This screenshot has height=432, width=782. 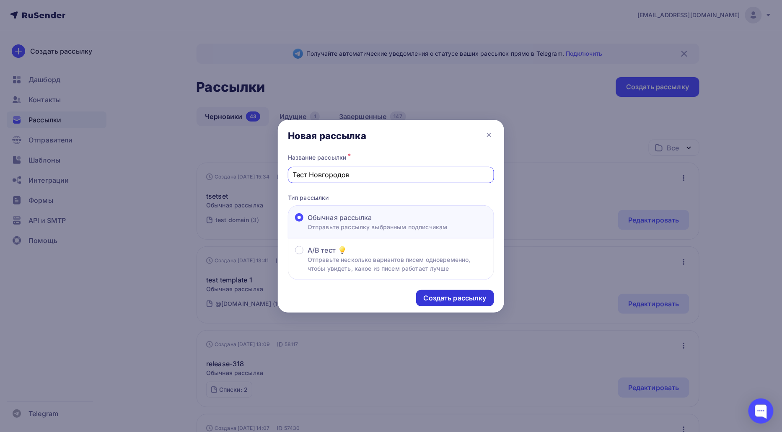 What do you see at coordinates (378, 227) in the screenshot?
I see `p: Отправьте рассылку выбранным подписчикам` at bounding box center [378, 227].